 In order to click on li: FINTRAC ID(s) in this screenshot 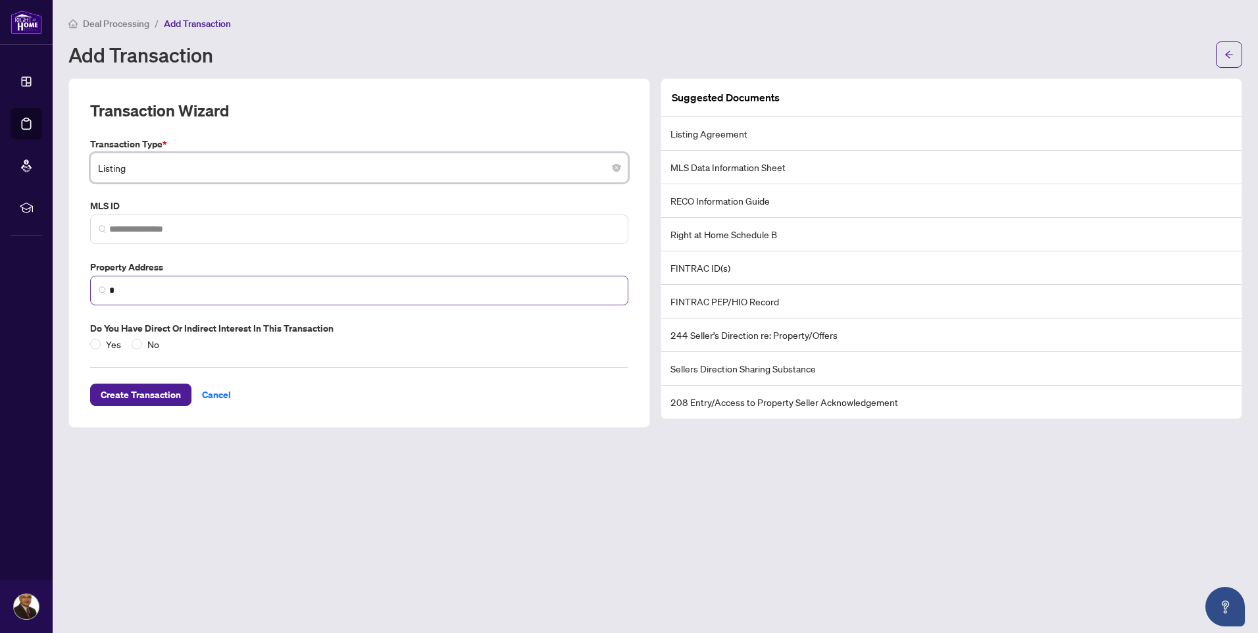, I will do `click(952, 268)`.